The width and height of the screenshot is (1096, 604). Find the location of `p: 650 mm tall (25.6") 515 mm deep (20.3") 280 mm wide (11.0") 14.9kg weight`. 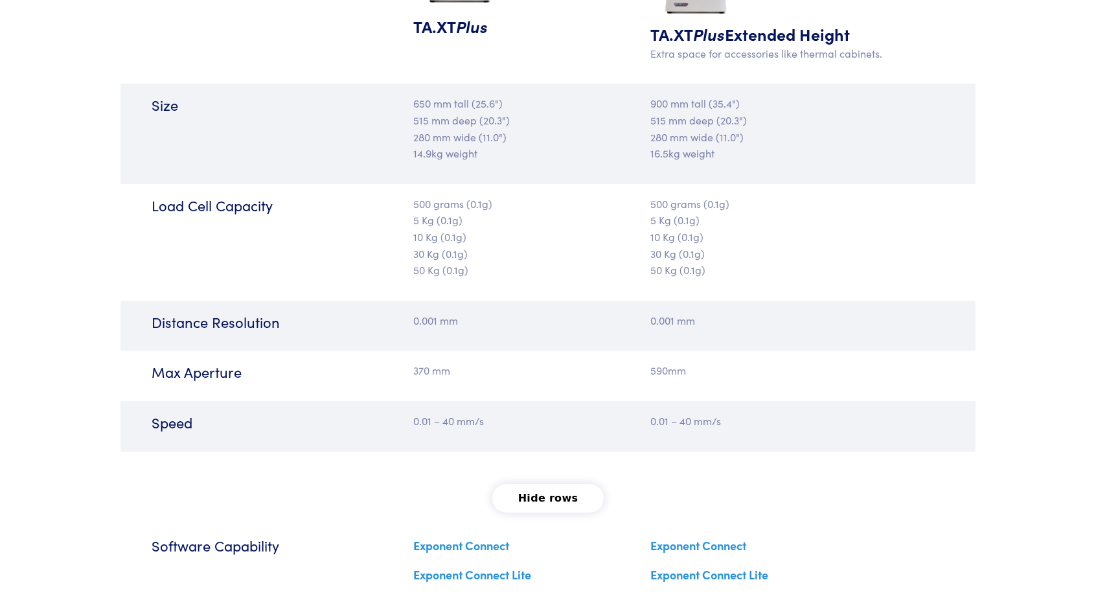

p: 650 mm tall (25.6") 515 mm deep (20.3") 280 mm wide (11.0") 14.9kg weight is located at coordinates (477, 128).